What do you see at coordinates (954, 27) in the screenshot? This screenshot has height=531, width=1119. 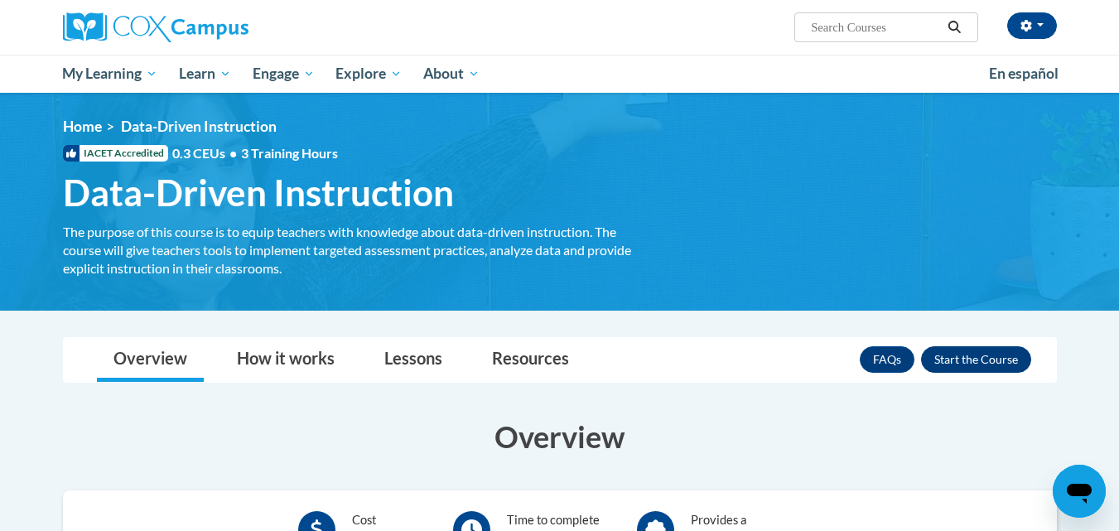 I see `button: Search` at bounding box center [954, 27].